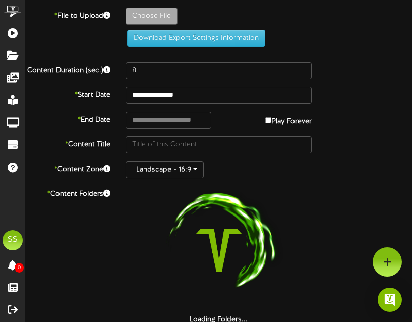 The width and height of the screenshot is (412, 322). Describe the element at coordinates (68, 118) in the screenshot. I see `label: End Date` at that location.